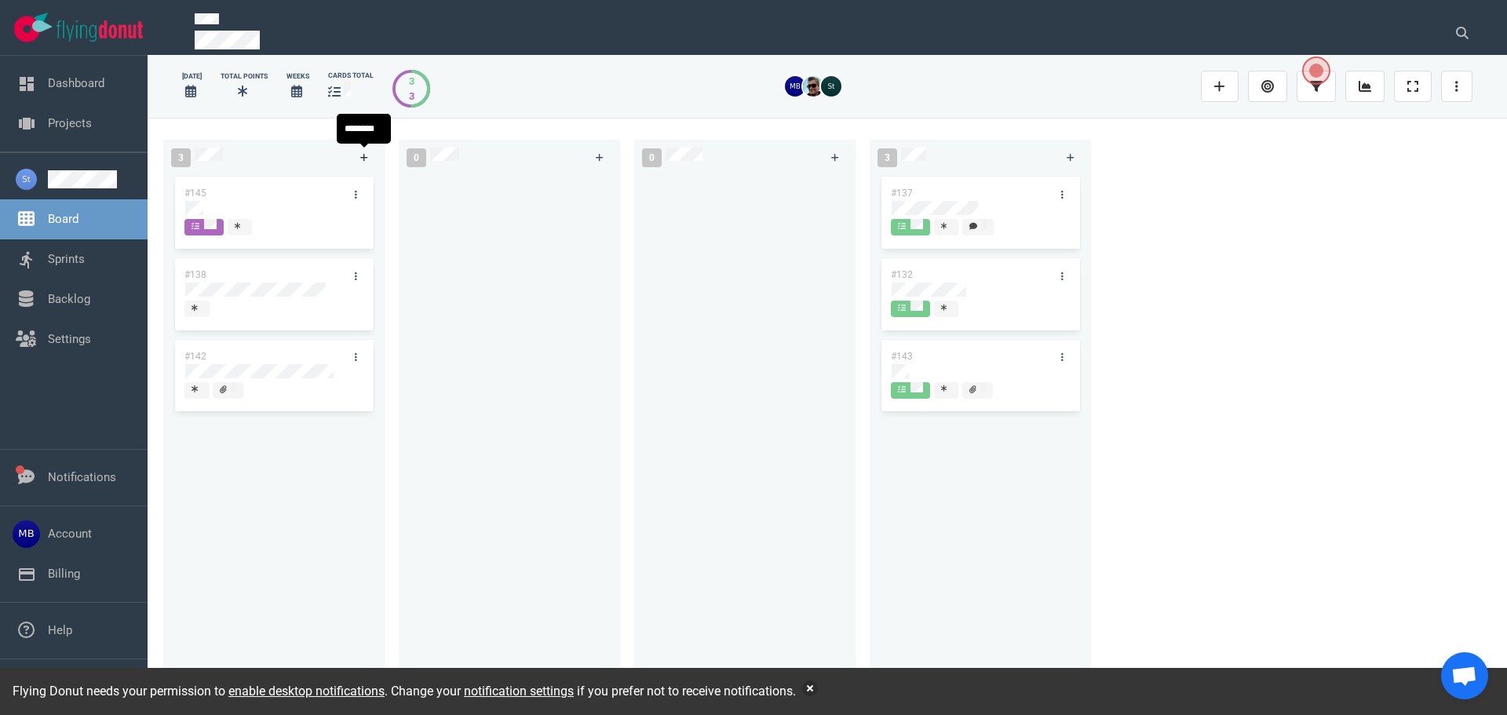 The width and height of the screenshot is (1507, 715). I want to click on a: #138, so click(195, 275).